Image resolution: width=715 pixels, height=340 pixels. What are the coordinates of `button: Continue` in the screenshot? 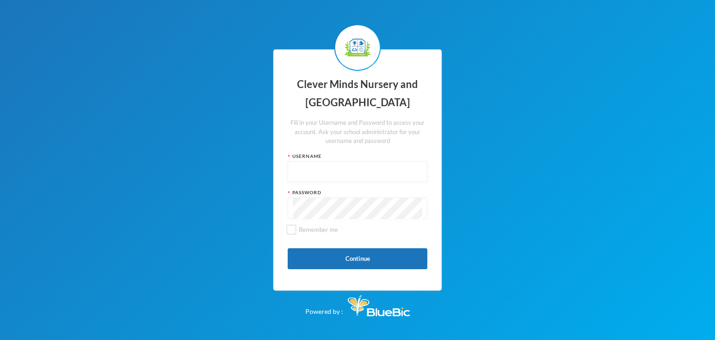 It's located at (357, 258).